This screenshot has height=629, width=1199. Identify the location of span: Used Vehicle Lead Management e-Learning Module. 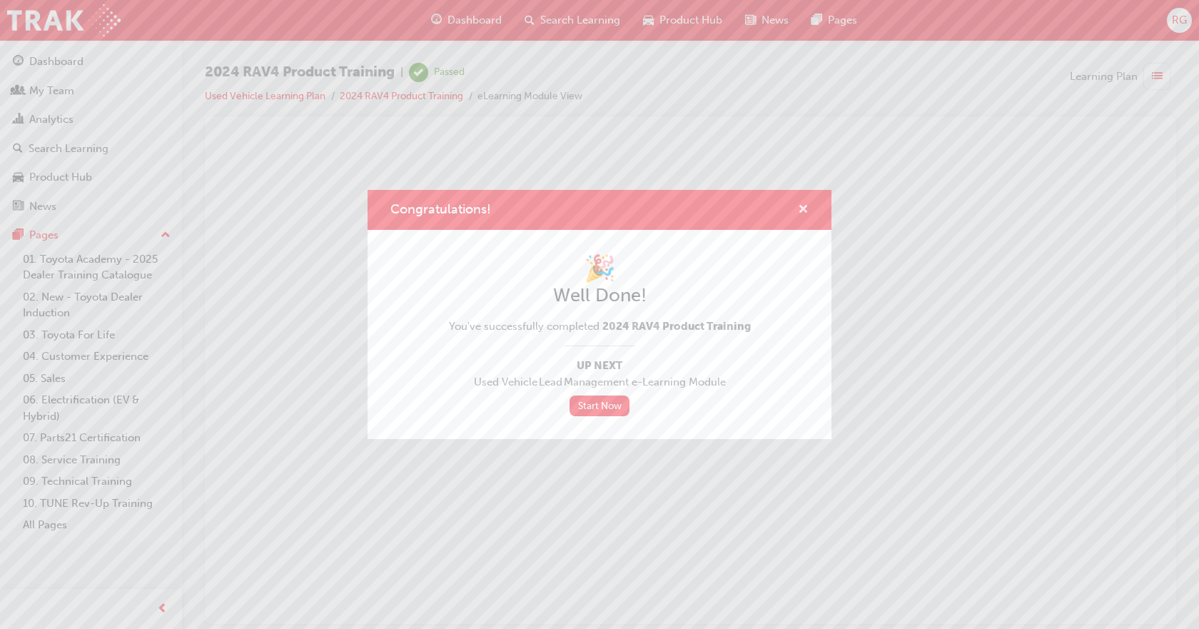
(599, 382).